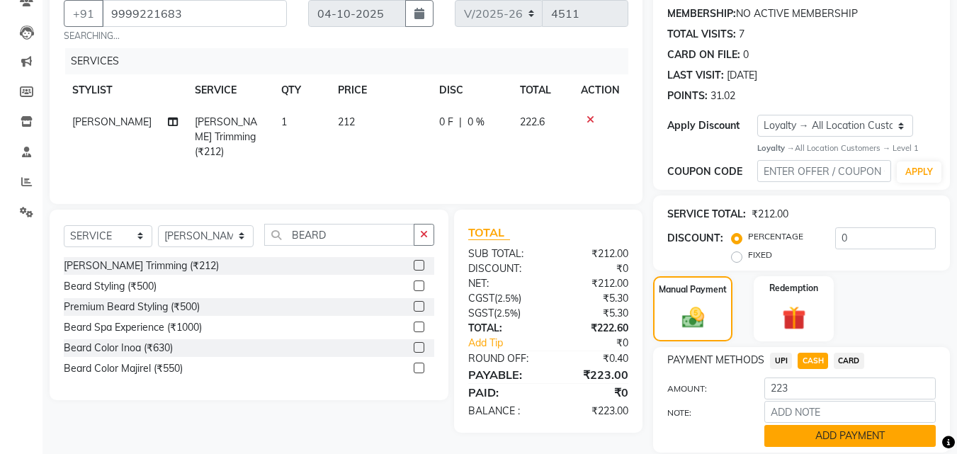 Image resolution: width=957 pixels, height=454 pixels. What do you see at coordinates (352, 61) in the screenshot?
I see `div: SERVICES` at bounding box center [352, 61].